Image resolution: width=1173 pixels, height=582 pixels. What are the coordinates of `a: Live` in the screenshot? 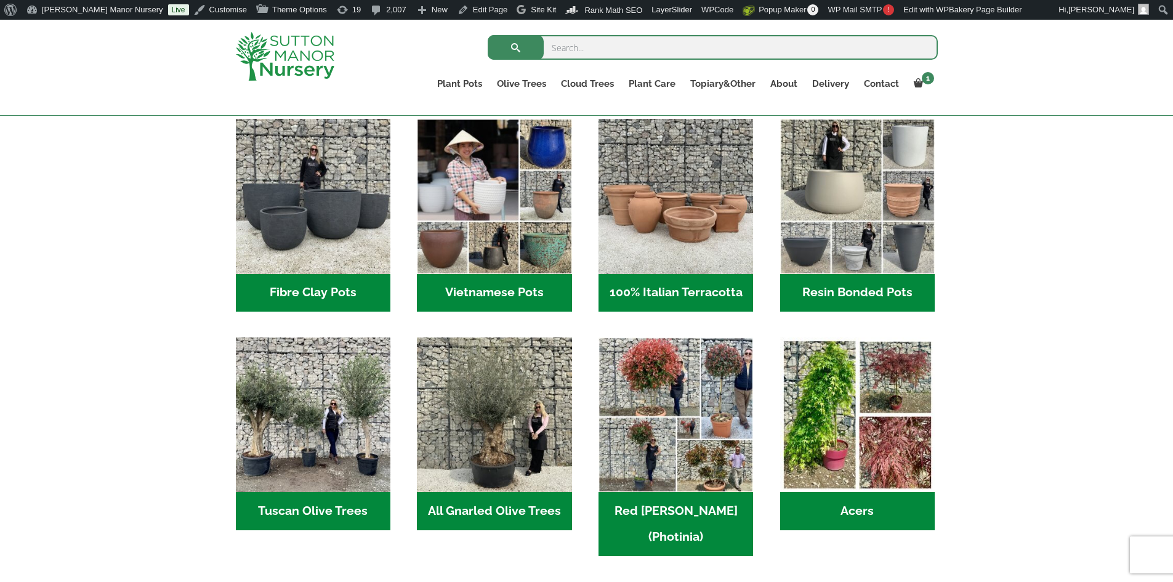 It's located at (179, 10).